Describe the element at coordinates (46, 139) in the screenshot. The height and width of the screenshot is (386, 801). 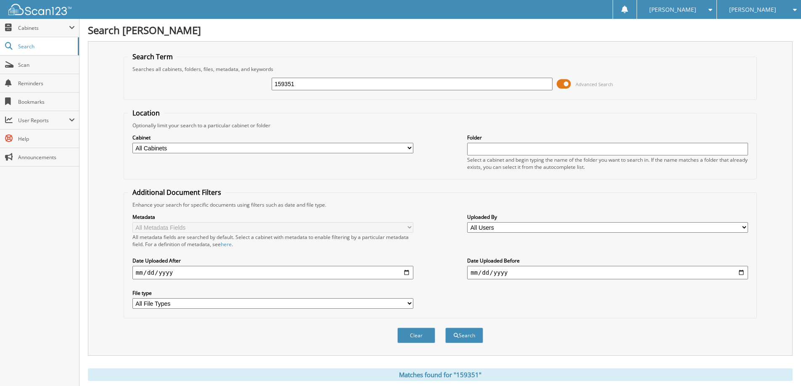
I see `span: Help` at that location.